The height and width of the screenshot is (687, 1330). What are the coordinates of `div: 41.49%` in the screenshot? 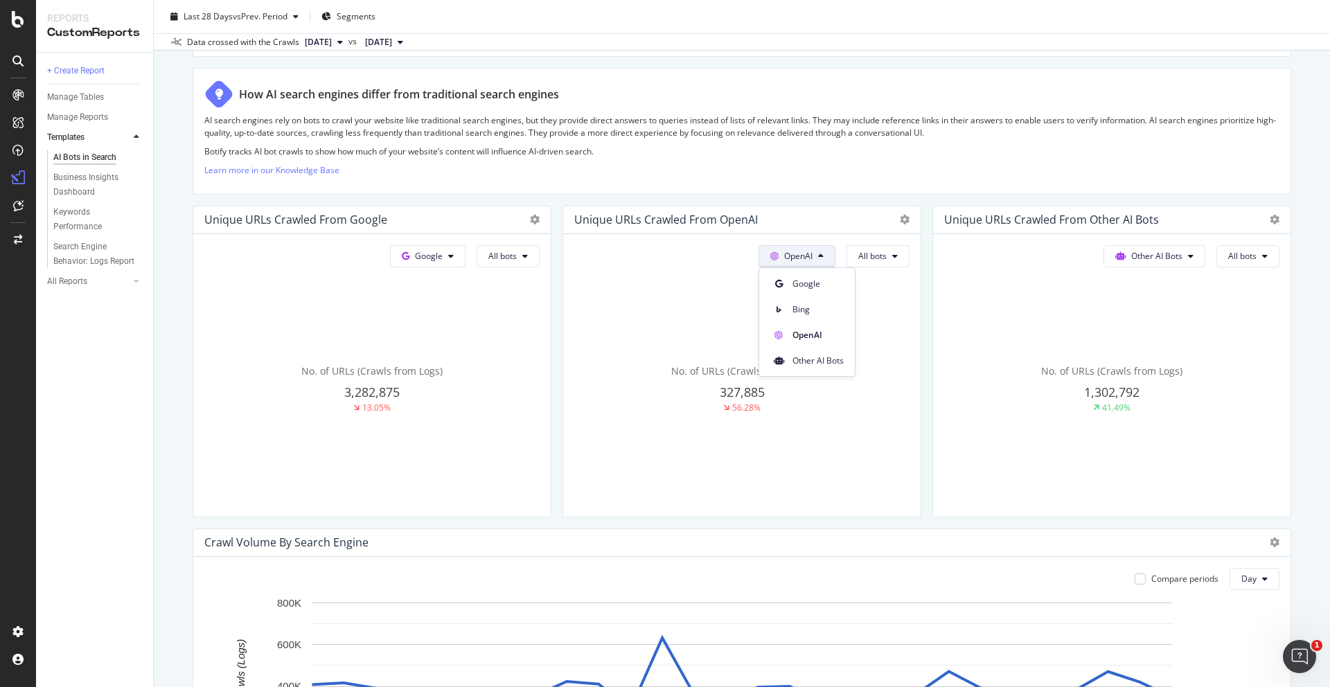 It's located at (1116, 407).